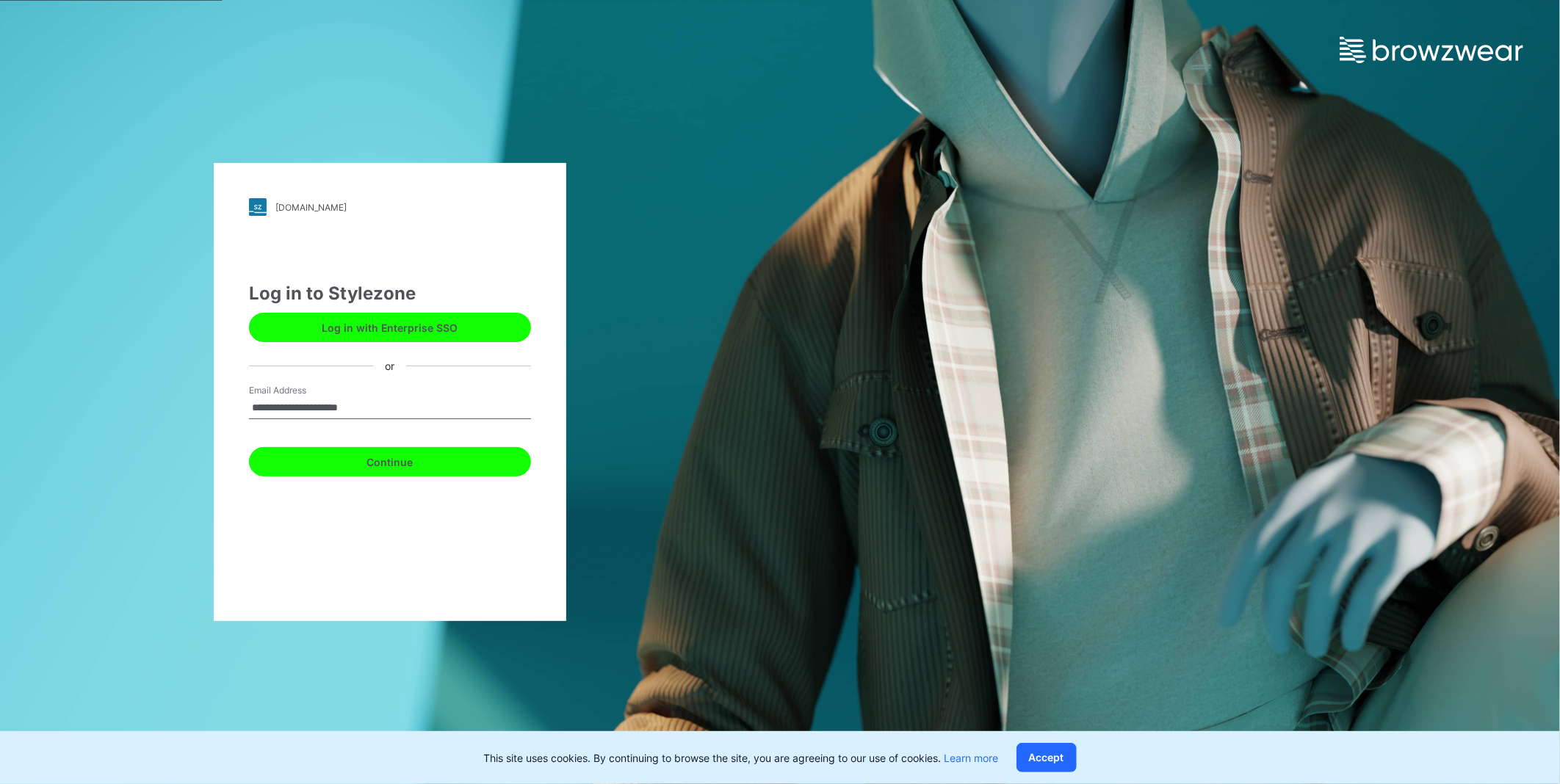 This screenshot has height=784, width=1560. I want to click on a: Learn more, so click(972, 758).